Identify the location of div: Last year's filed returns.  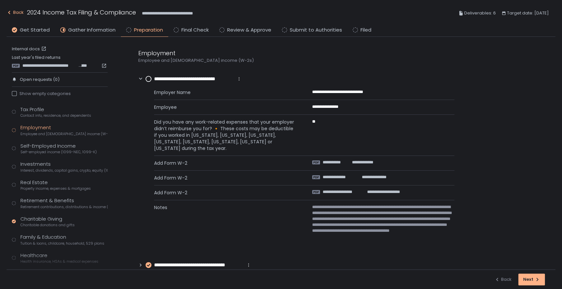
(60, 62).